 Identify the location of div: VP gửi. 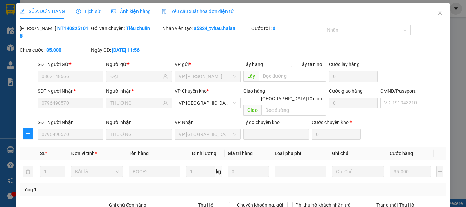
(207, 64).